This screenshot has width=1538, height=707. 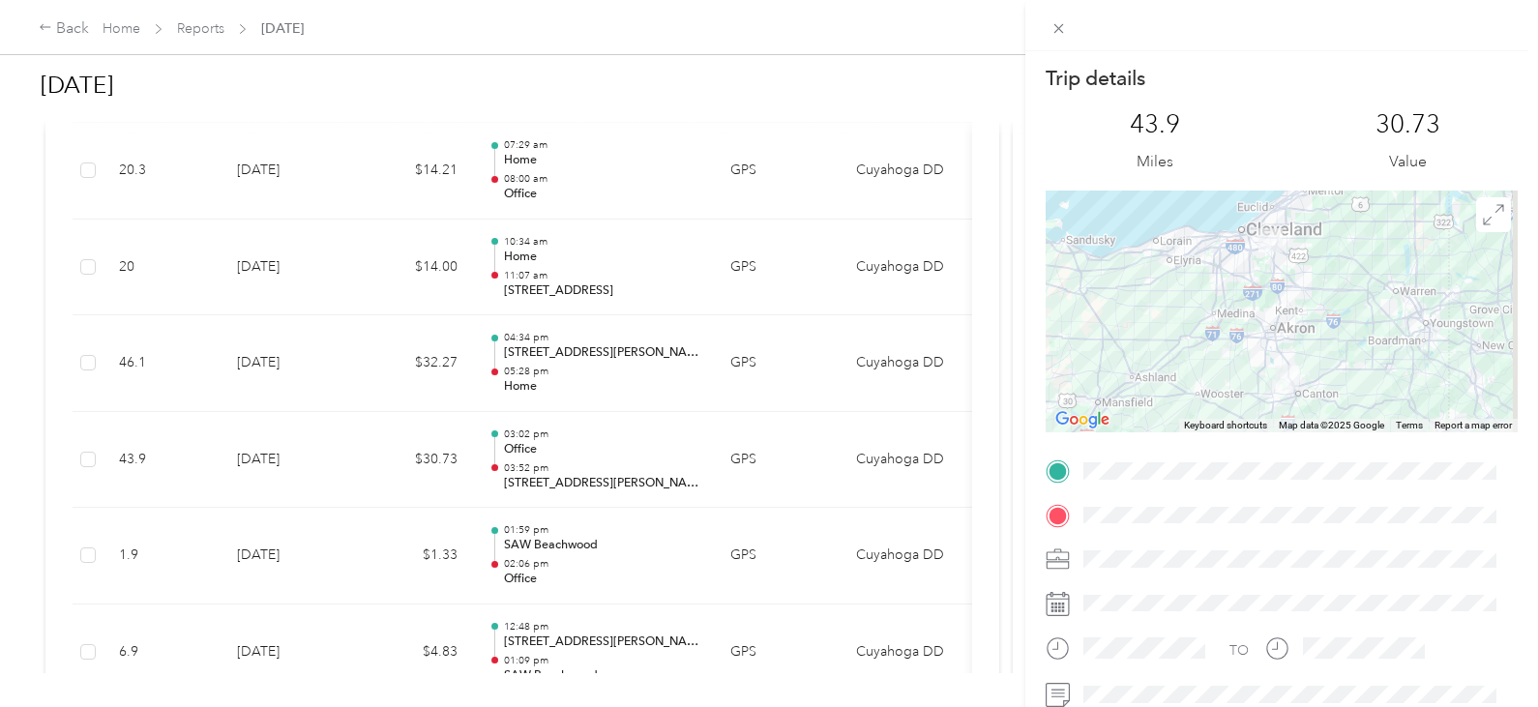 What do you see at coordinates (1095, 78) in the screenshot?
I see `p: Trip details` at bounding box center [1095, 78].